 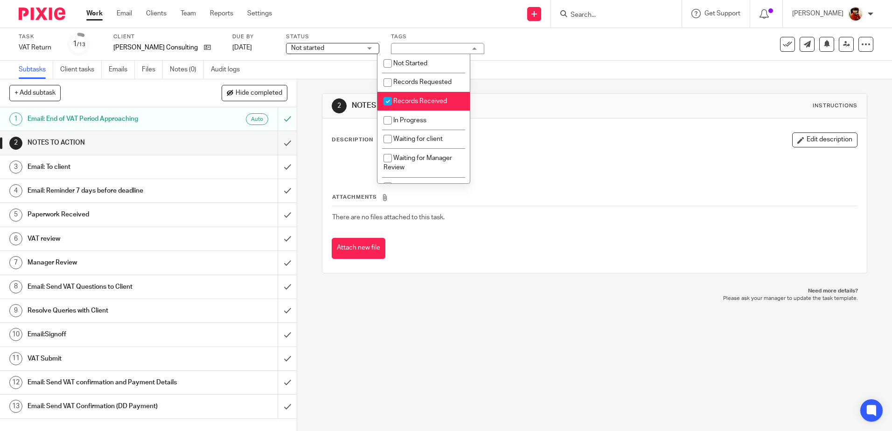 What do you see at coordinates (108, 263) in the screenshot?
I see `h1: Manager Review` at bounding box center [108, 263].